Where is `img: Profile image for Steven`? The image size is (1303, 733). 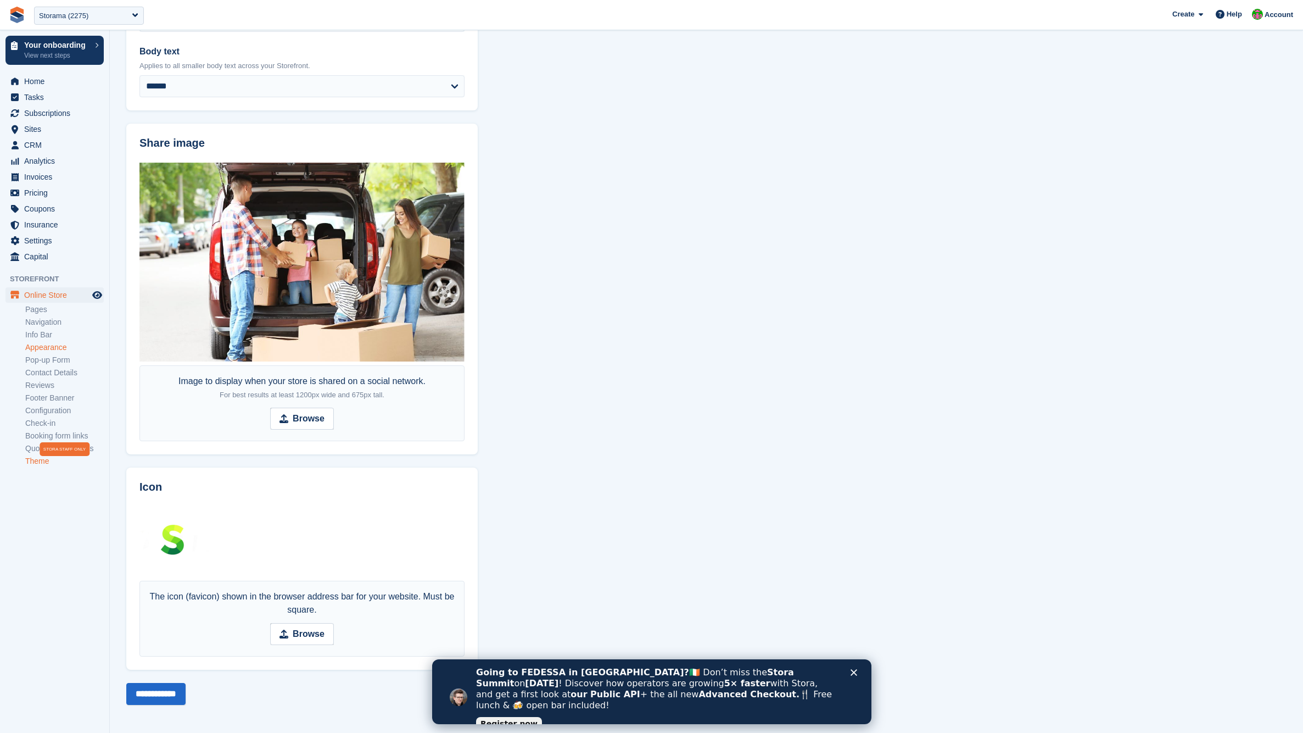
img: Profile image for Steven is located at coordinates (26, 38).